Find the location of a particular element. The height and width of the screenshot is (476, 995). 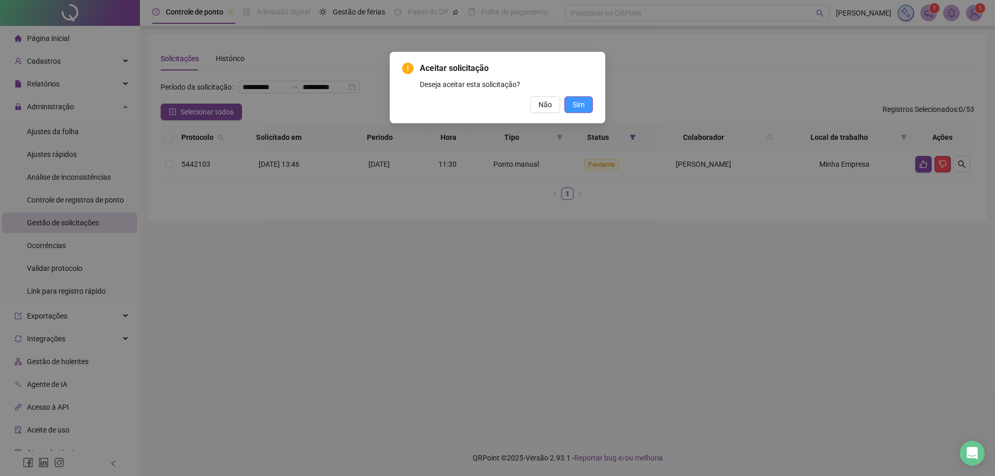

span: Não is located at coordinates (545, 105).